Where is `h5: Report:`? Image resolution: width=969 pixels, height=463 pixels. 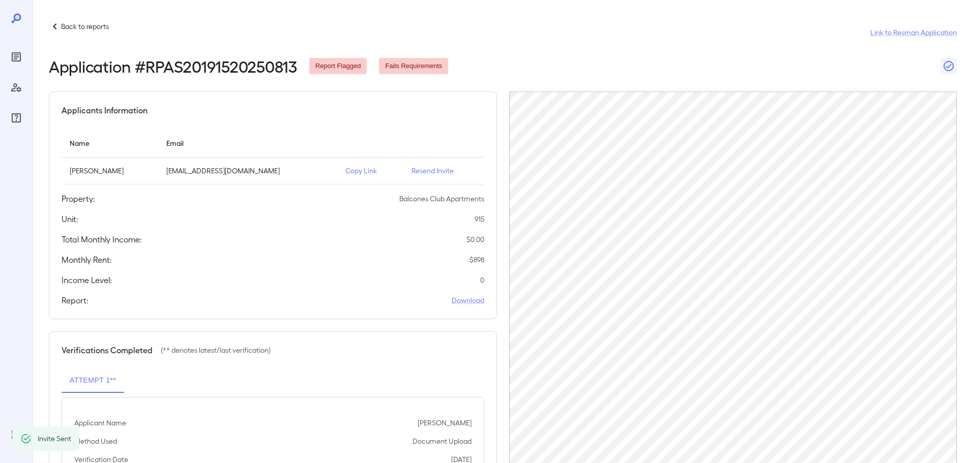
h5: Report: is located at coordinates (75, 301).